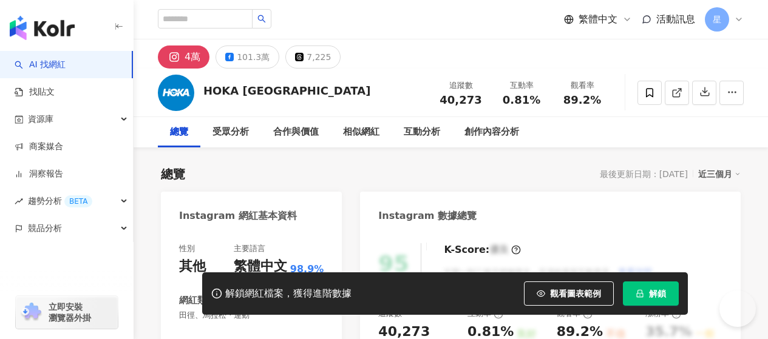 This screenshot has width=768, height=339. What do you see at coordinates (183, 57) in the screenshot?
I see `button: 4萬` at bounding box center [183, 57].